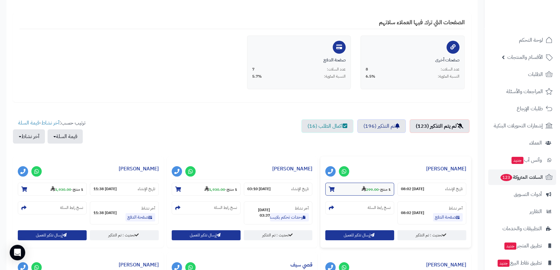  Describe the element at coordinates (440, 126) in the screenshot. I see `a: لم يتم التذكير (123)` at that location.